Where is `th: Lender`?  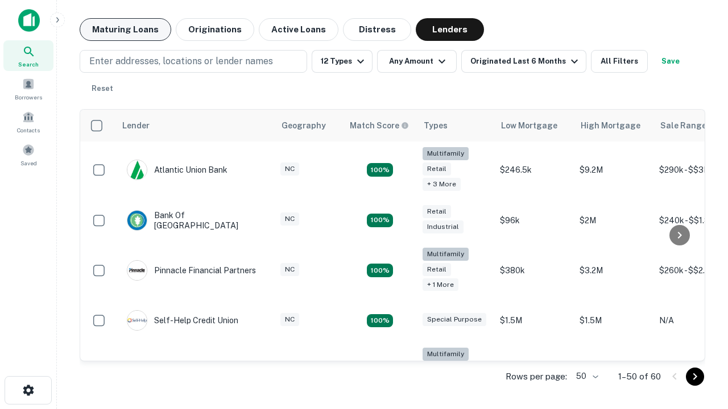
th: Lender is located at coordinates (195, 126).